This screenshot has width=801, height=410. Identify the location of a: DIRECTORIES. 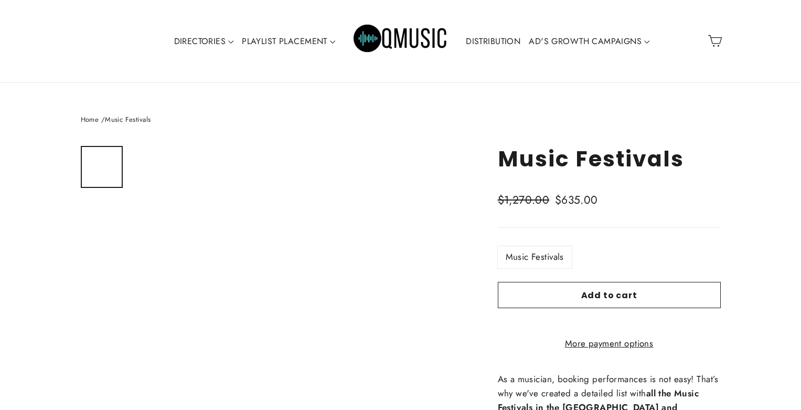
(204, 41).